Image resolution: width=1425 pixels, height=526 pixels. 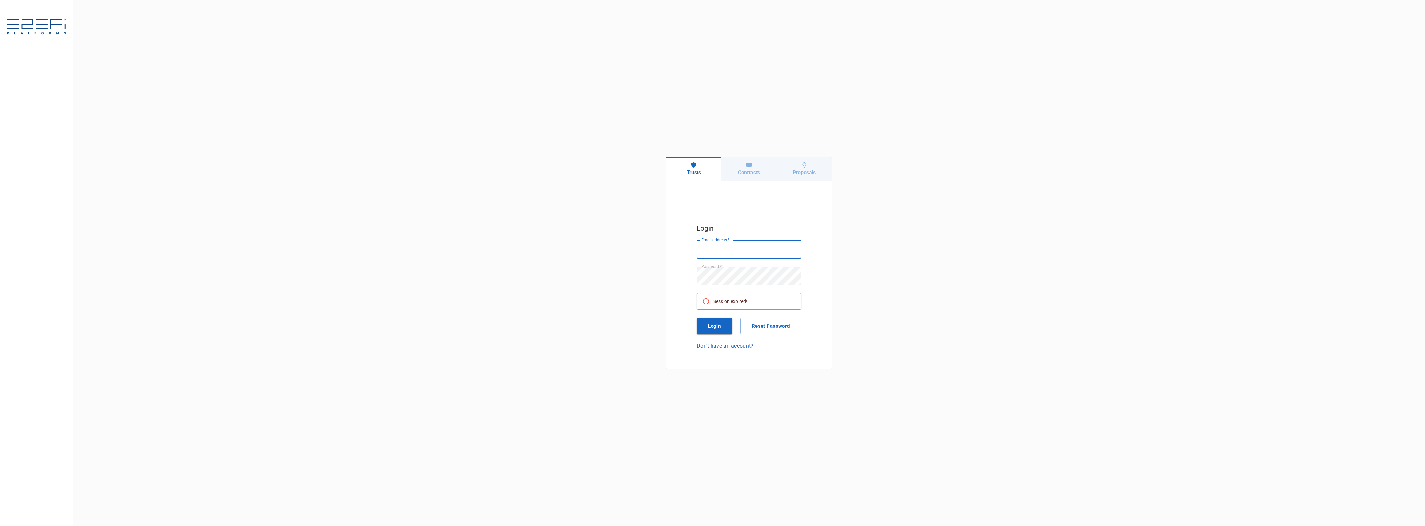 I want to click on div: Session expired!, so click(x=730, y=301).